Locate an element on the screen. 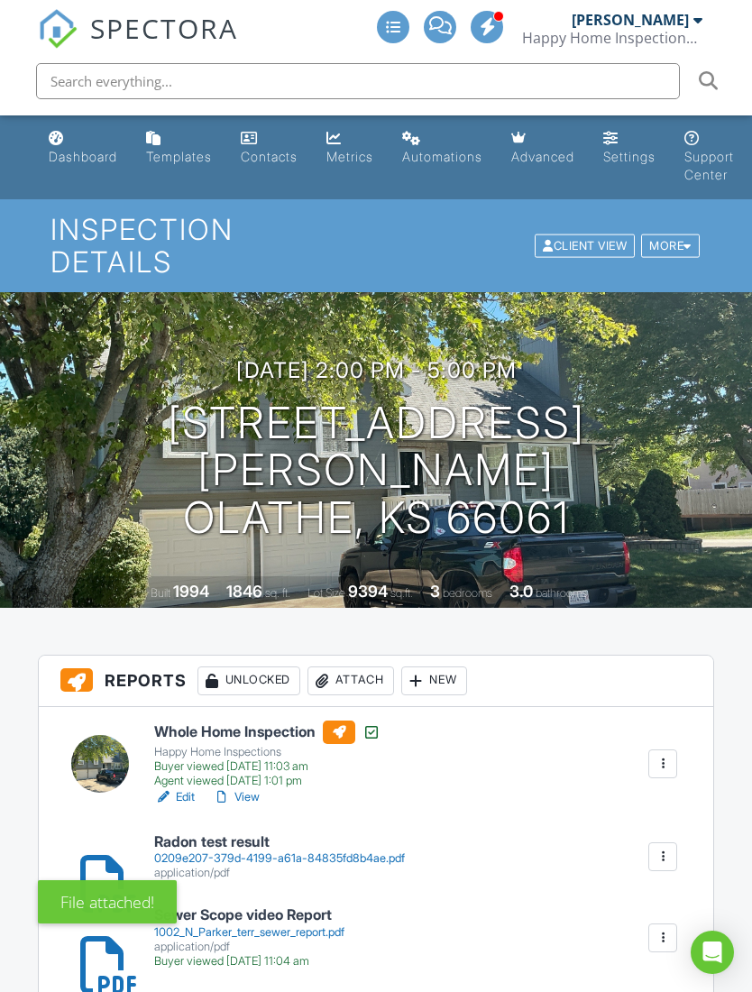  div: Happy Home Inspections, LLC is located at coordinates (613, 38).